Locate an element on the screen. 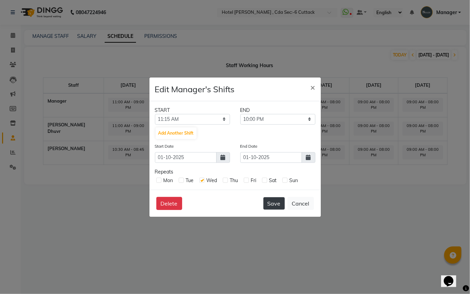 This screenshot has width=470, height=294. span: Tue is located at coordinates (190, 180).